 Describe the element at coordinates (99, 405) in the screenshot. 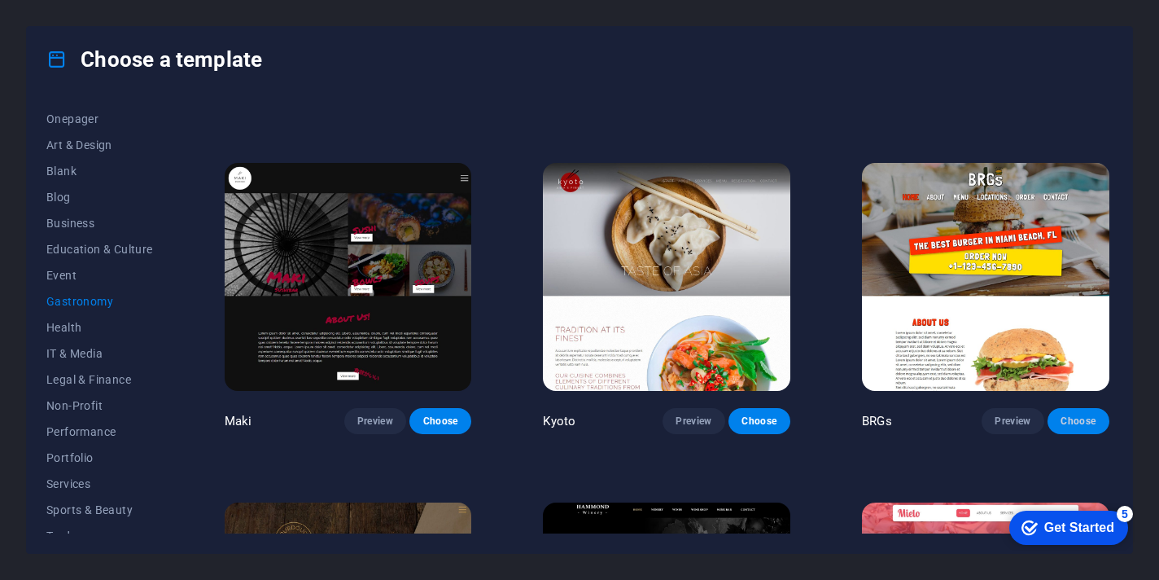

I see `button: Non-Profit` at that location.